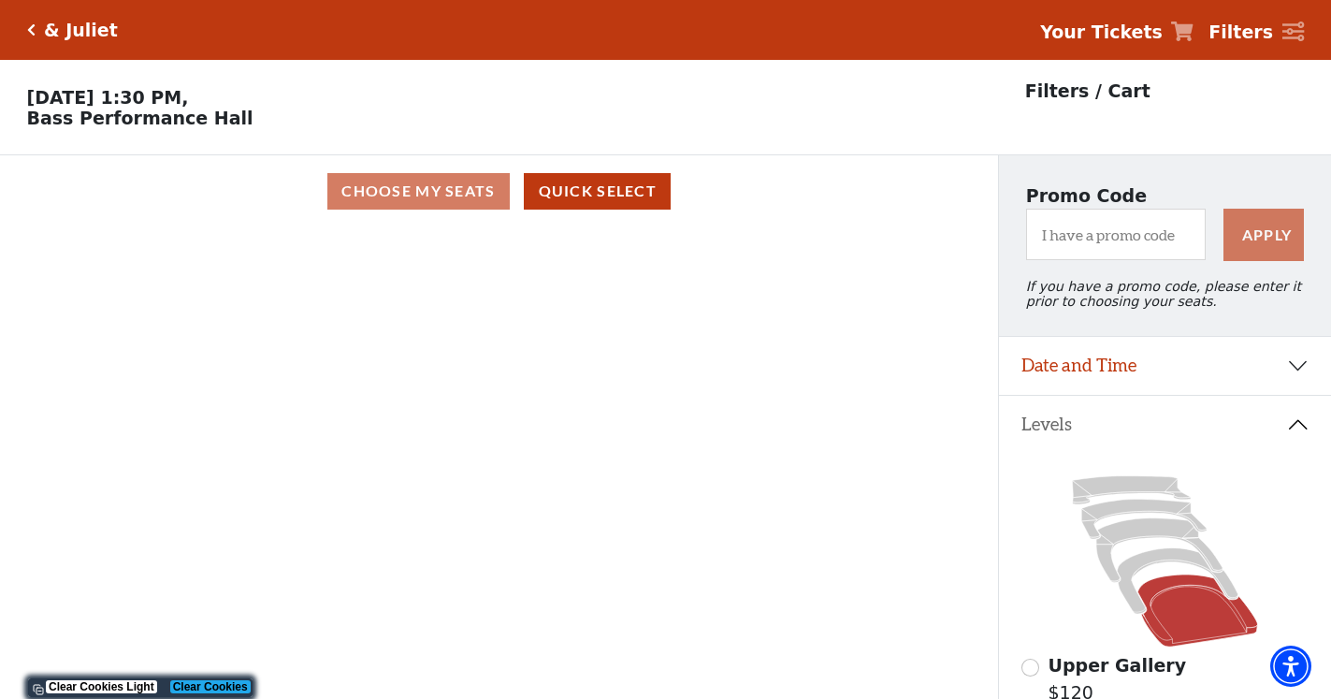 This screenshot has width=1331, height=699. What do you see at coordinates (1087, 91) in the screenshot?
I see `p: Filters / Cart` at bounding box center [1087, 91].